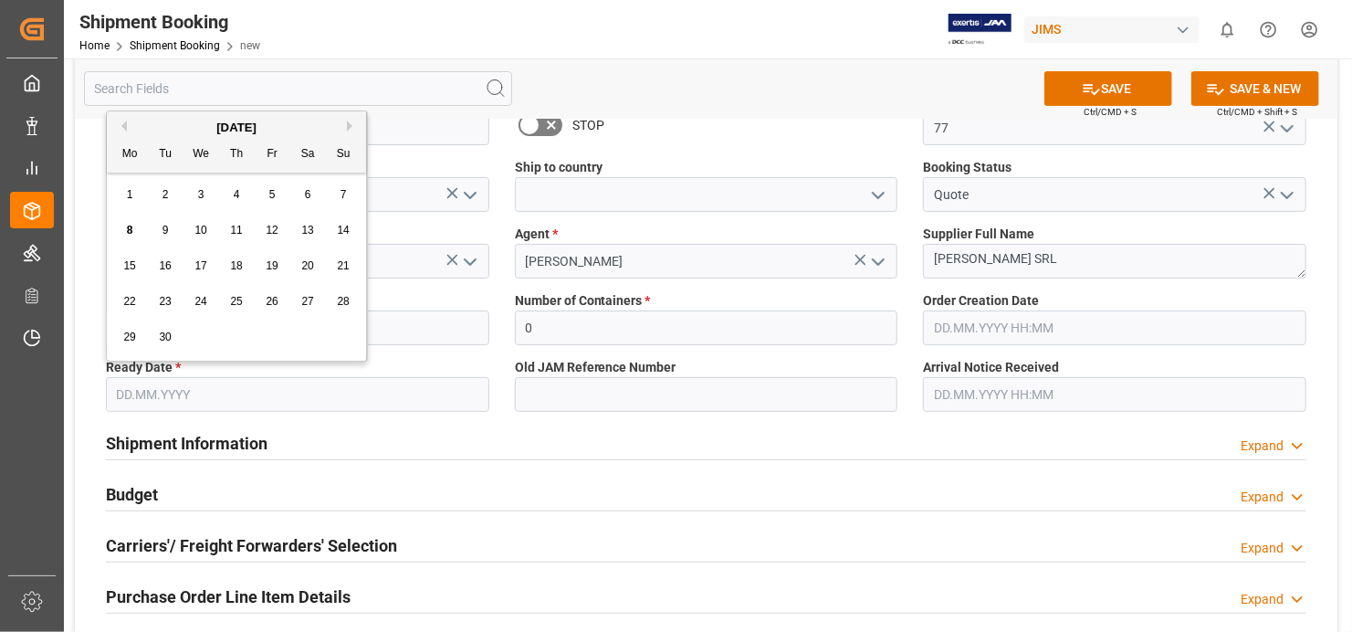 The image size is (1352, 632). I want to click on span: 14, so click(342, 230).